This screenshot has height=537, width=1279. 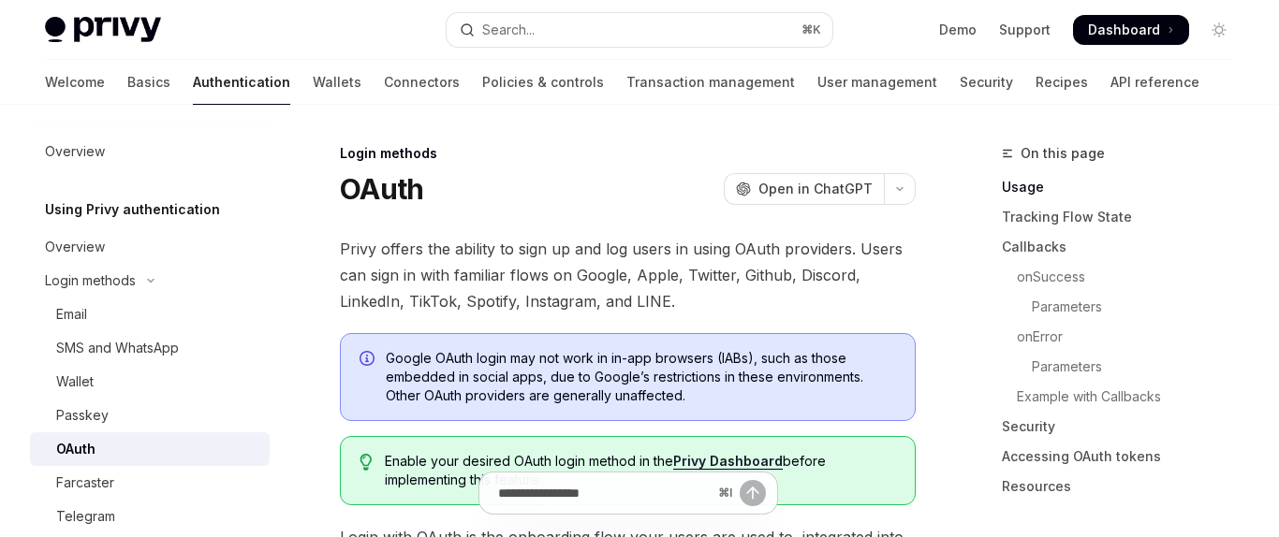 I want to click on svg: Tip, so click(x=366, y=462).